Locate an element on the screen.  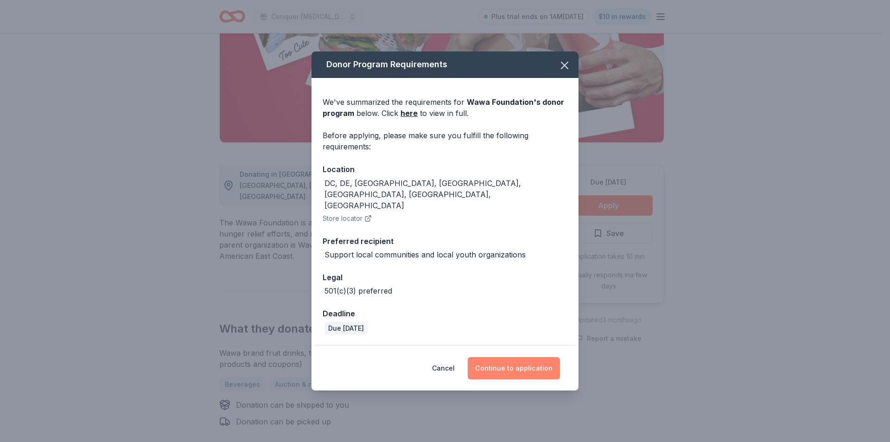
button: Cancel is located at coordinates (443, 368).